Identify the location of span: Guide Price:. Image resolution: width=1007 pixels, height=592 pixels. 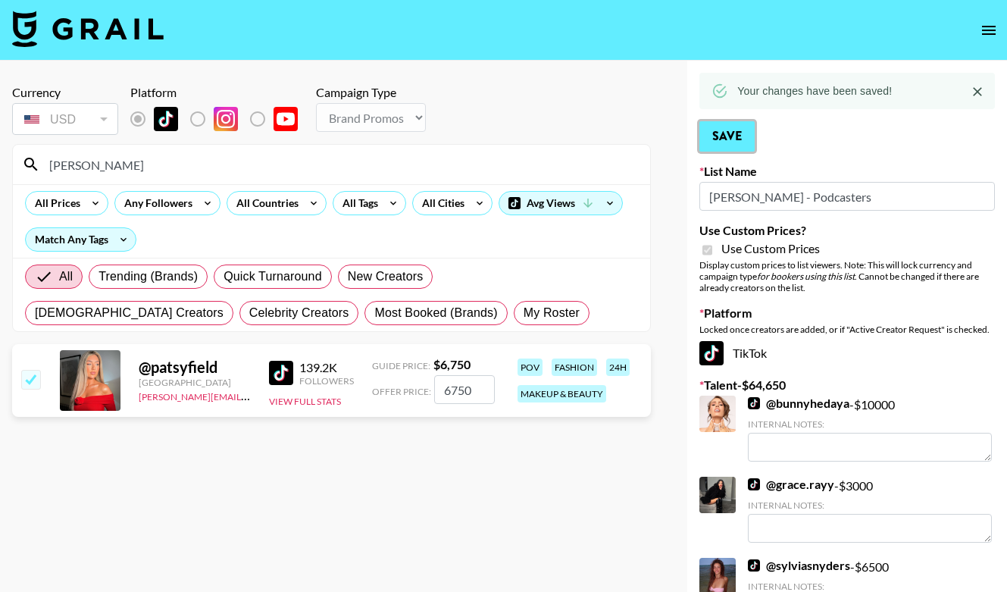
(401, 365).